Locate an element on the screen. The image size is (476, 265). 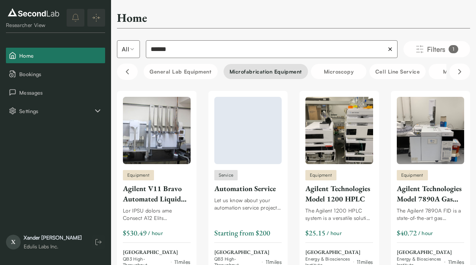
button: Home is located at coordinates (55, 55).